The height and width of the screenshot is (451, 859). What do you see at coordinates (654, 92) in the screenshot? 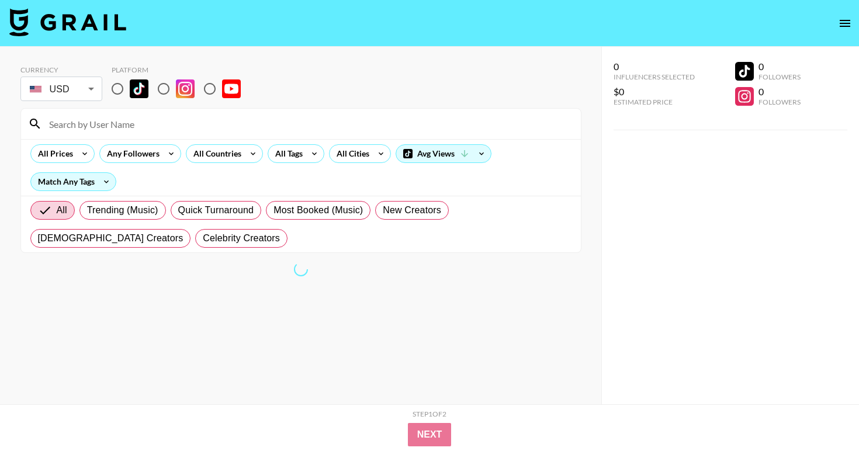
I see `div: $0` at bounding box center [654, 92].